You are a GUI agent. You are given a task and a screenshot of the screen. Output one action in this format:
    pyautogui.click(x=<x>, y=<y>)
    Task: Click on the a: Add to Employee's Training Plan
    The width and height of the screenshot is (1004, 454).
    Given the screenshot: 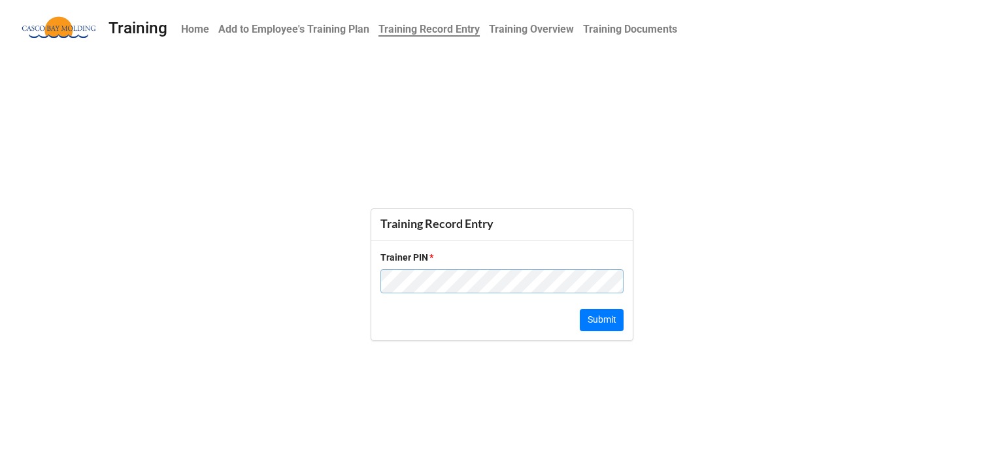 What is the action you would take?
    pyautogui.click(x=293, y=29)
    